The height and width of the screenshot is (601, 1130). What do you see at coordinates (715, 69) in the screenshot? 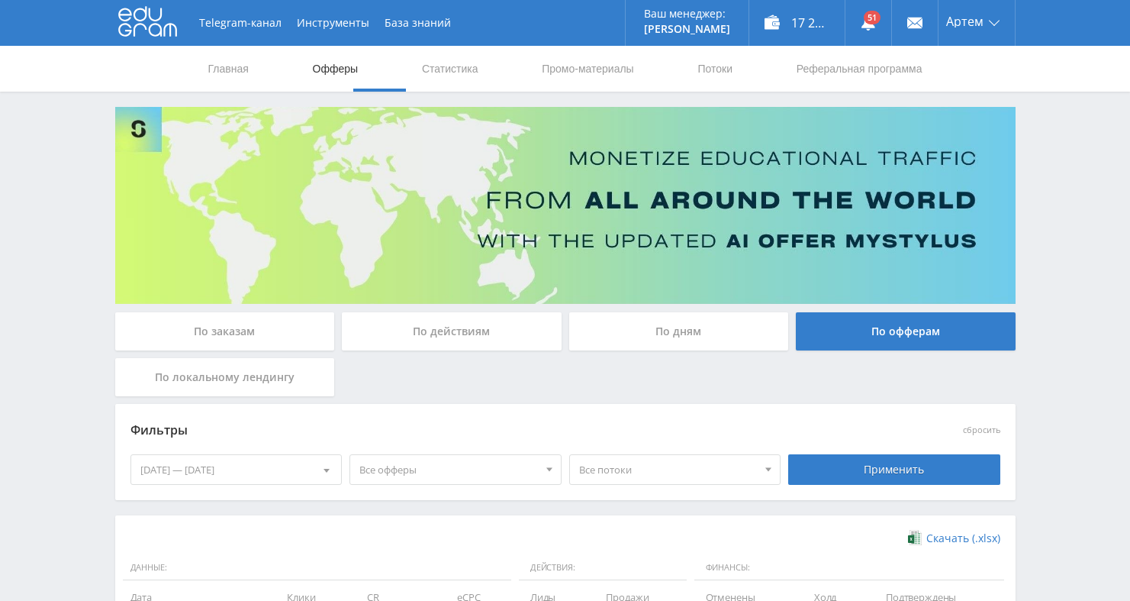
I see `a: Потоки` at bounding box center [715, 69].